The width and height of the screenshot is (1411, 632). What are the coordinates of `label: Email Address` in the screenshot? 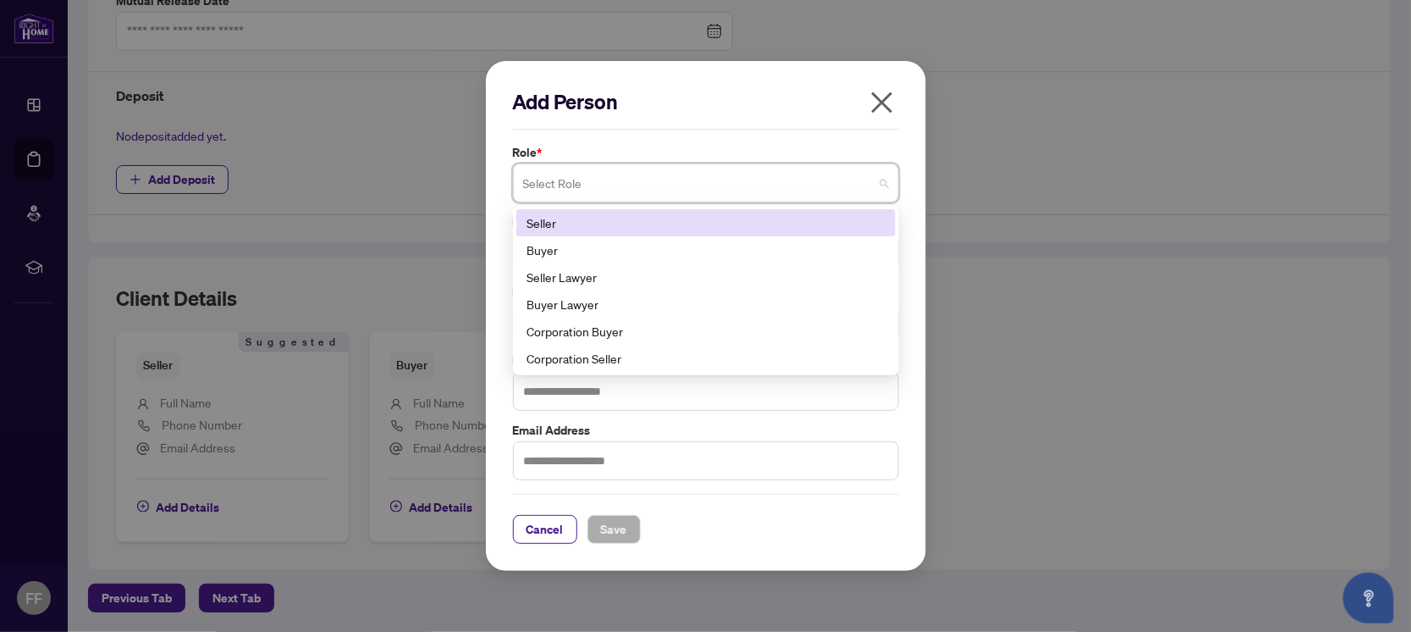 It's located at (706, 430).